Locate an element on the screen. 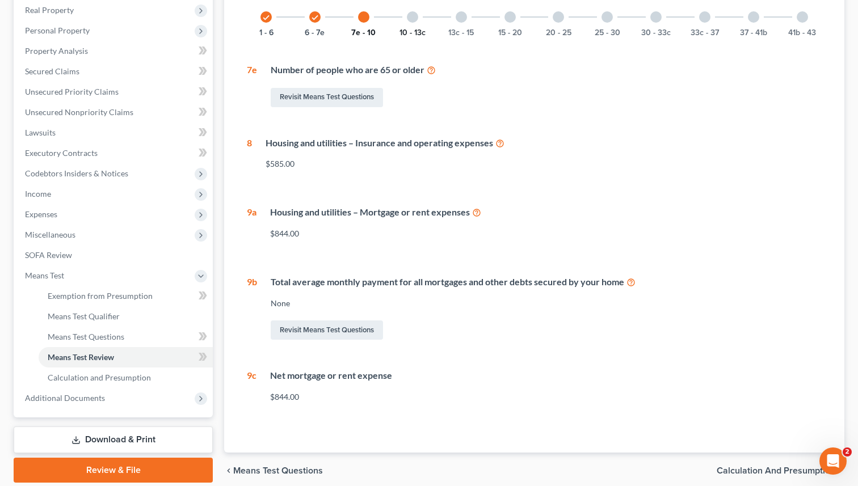 The height and width of the screenshot is (486, 858). span: SOFA Review is located at coordinates (48, 255).